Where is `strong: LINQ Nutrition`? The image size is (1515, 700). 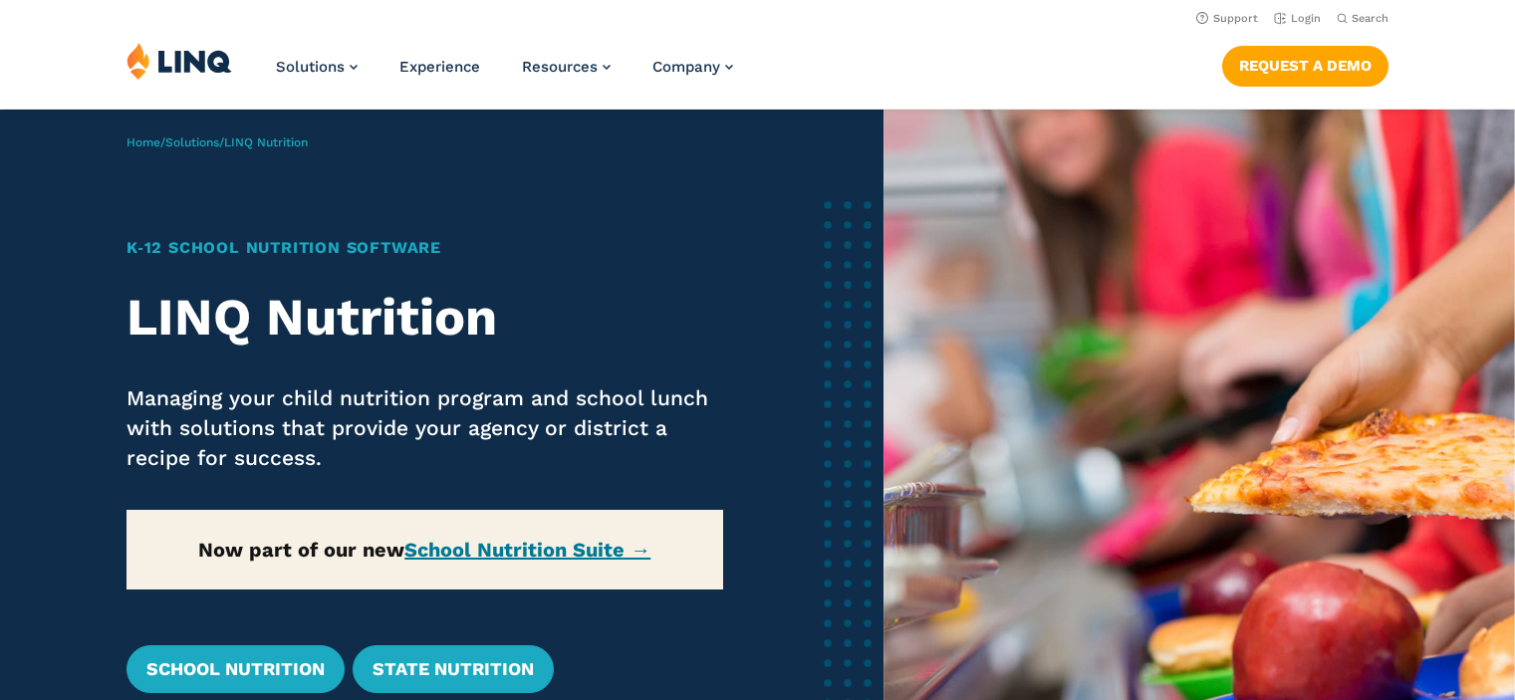
strong: LINQ Nutrition is located at coordinates (312, 317).